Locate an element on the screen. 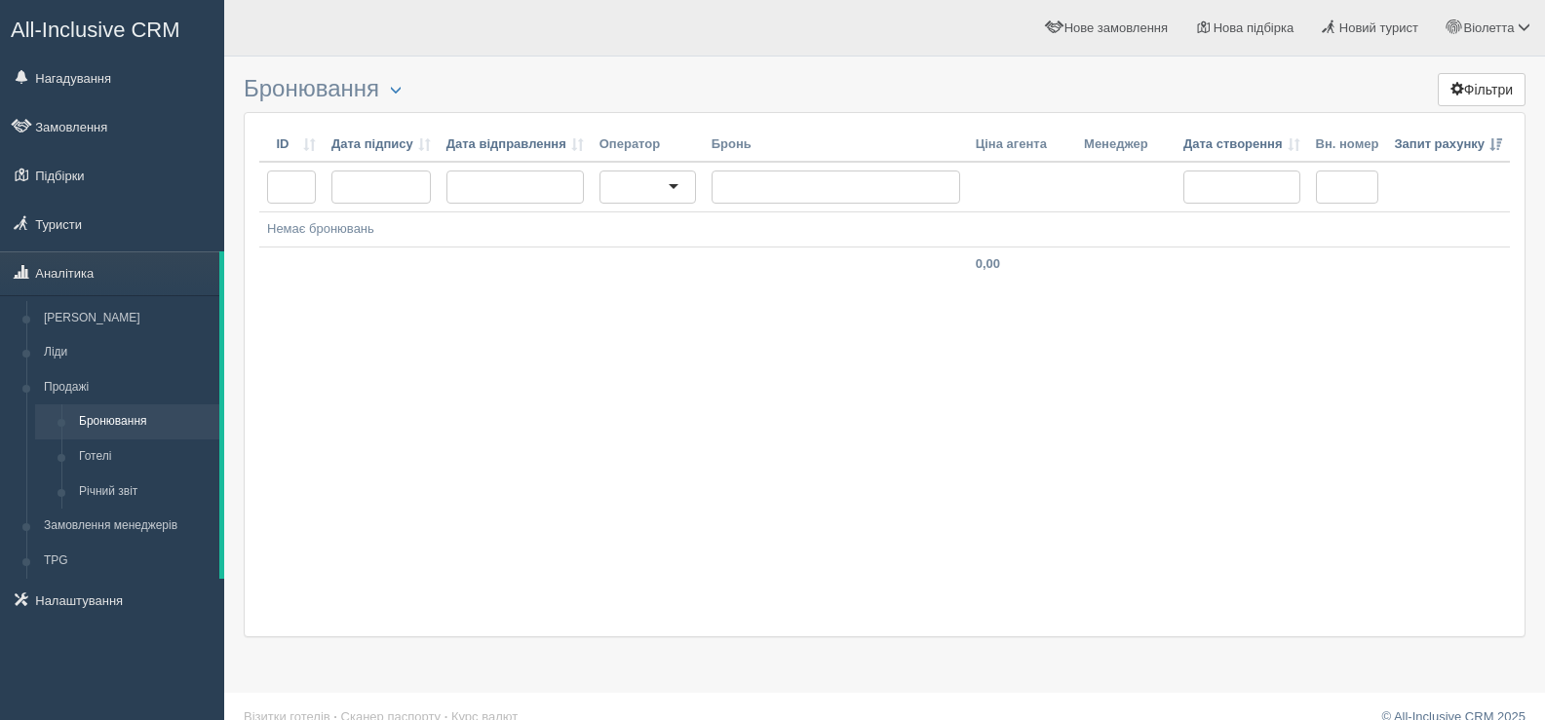 This screenshot has width=1545, height=720. div: Немає бронювань is located at coordinates (884, 229).